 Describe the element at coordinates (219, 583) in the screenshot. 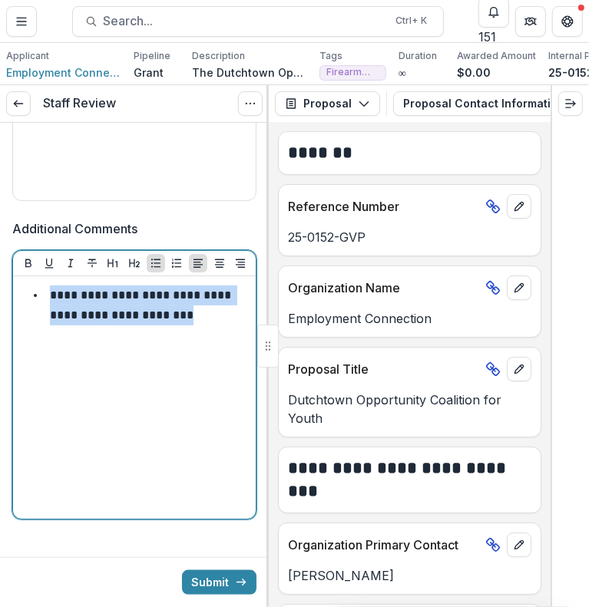

I see `button: Submit` at that location.